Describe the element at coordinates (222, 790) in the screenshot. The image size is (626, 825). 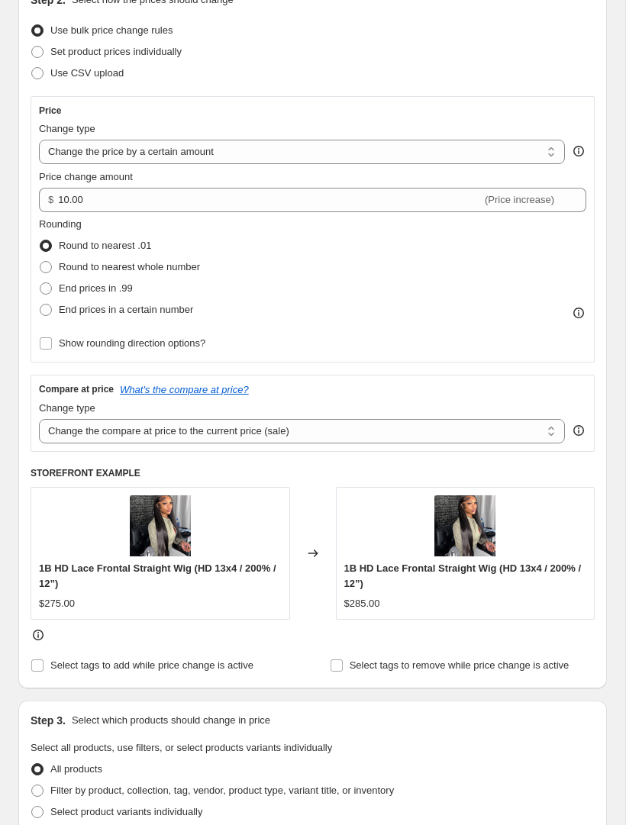
I see `span: Filter by product, collection, tag, vendor, product type, variant title, or inventory` at that location.